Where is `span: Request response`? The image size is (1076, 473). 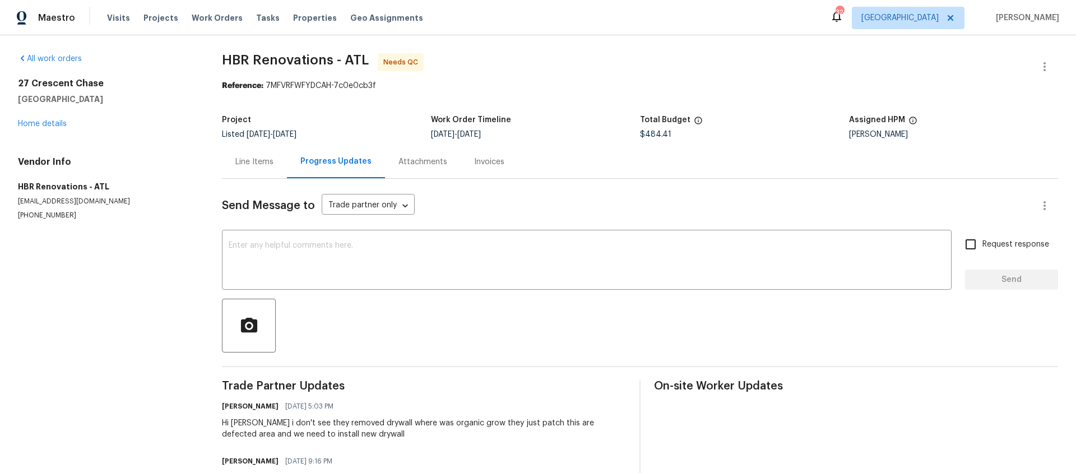 span: Request response is located at coordinates (1016, 244).